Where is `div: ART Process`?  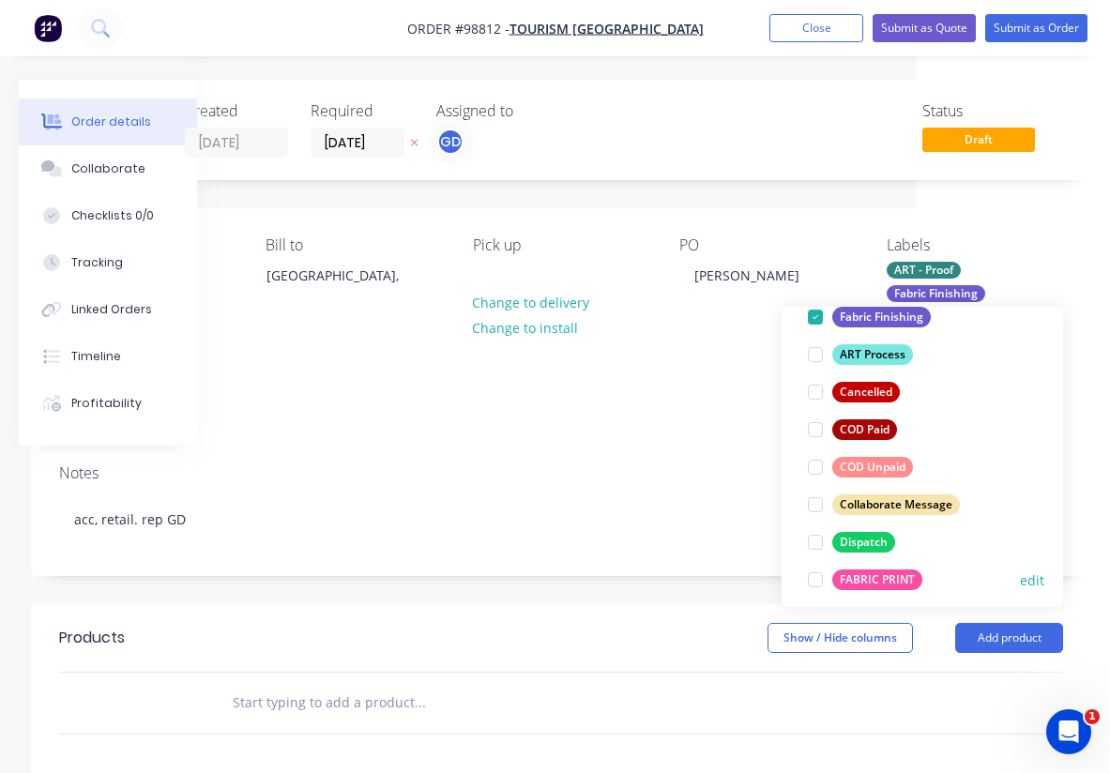
div: ART Process is located at coordinates (873, 355).